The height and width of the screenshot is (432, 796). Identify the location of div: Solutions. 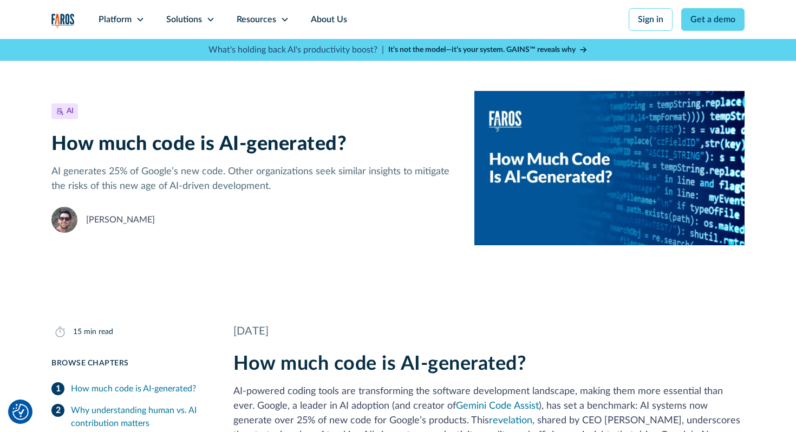
(184, 19).